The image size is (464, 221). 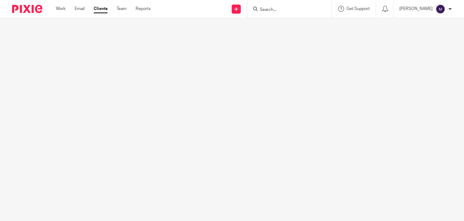 I want to click on a: Email, so click(x=79, y=9).